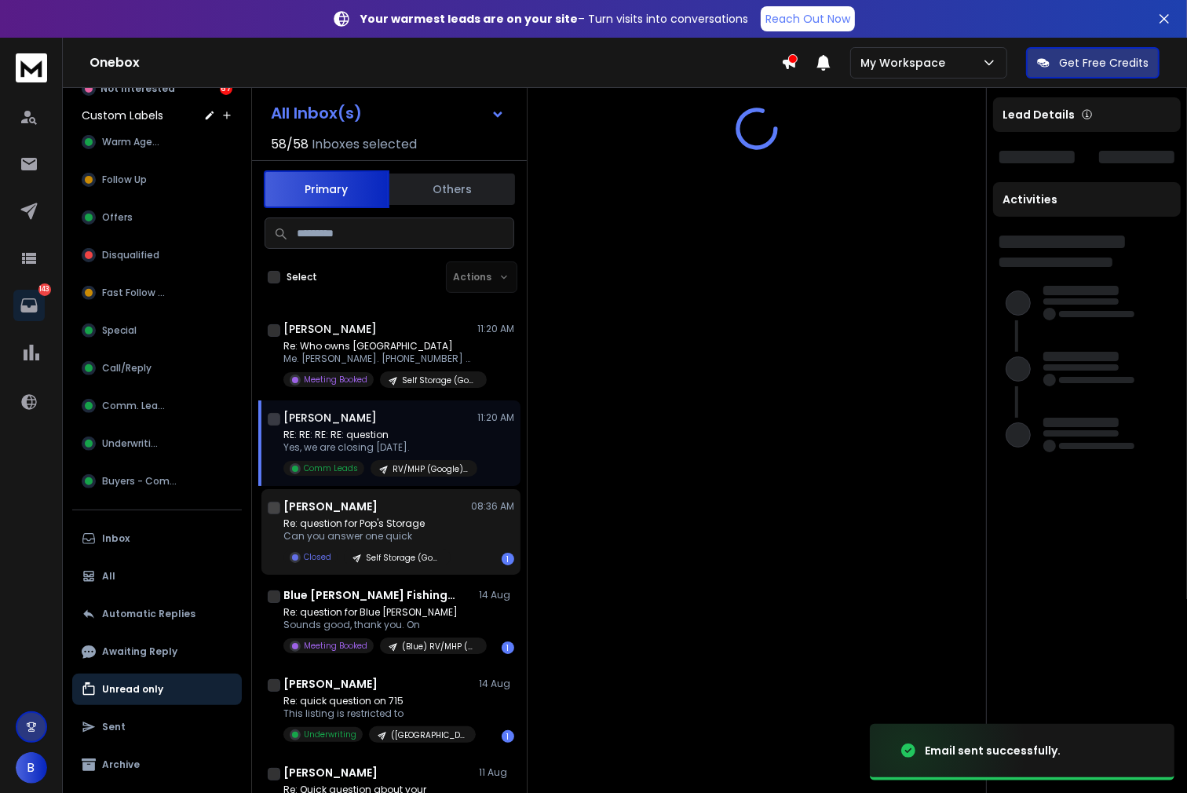 The image size is (1187, 793). I want to click on p: Not Interested, so click(137, 89).